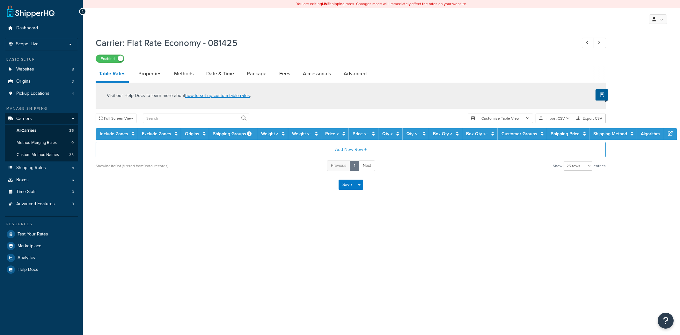 This screenshot has width=680, height=335. I want to click on span: 9, so click(73, 204).